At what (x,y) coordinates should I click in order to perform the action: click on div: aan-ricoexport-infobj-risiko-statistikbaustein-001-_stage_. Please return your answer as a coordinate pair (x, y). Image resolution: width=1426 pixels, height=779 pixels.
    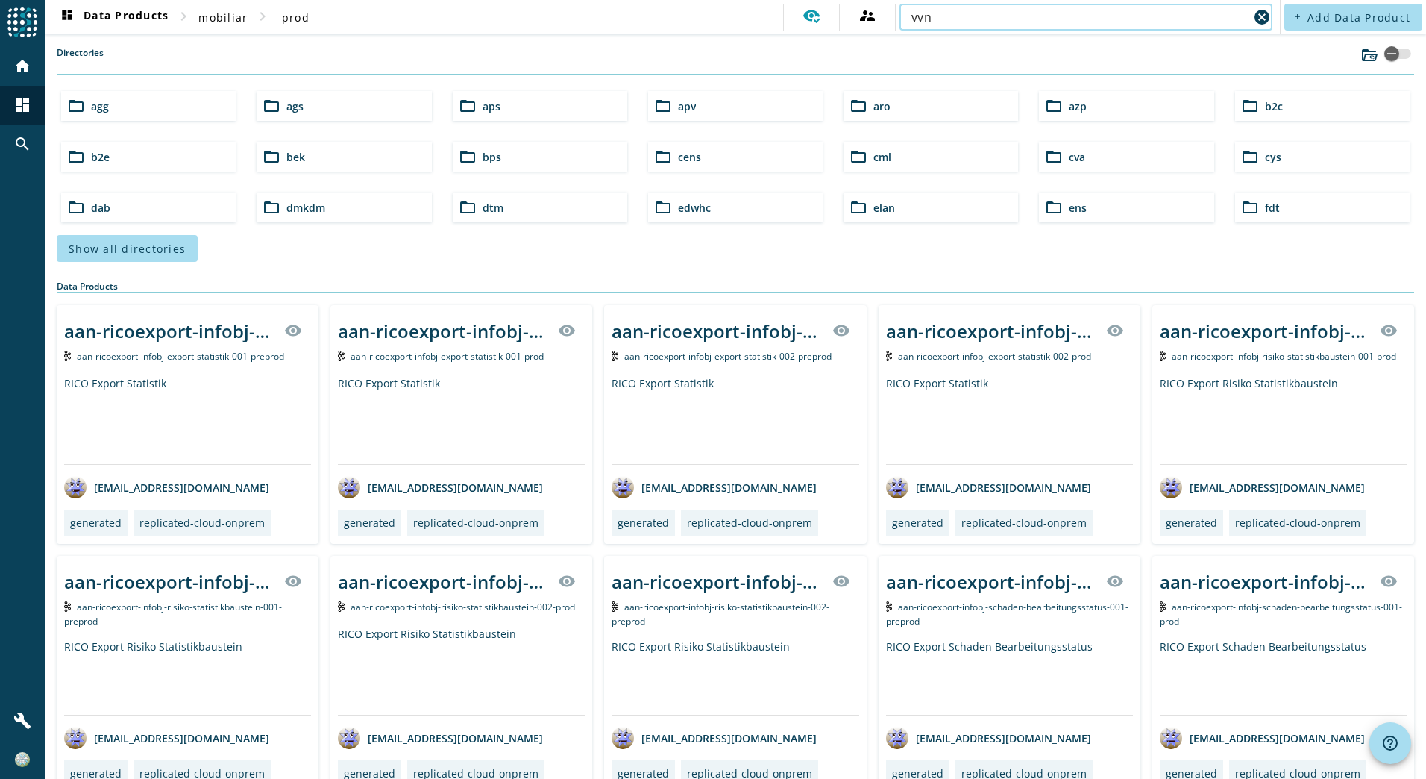
    Looking at the image, I should click on (1265, 331).